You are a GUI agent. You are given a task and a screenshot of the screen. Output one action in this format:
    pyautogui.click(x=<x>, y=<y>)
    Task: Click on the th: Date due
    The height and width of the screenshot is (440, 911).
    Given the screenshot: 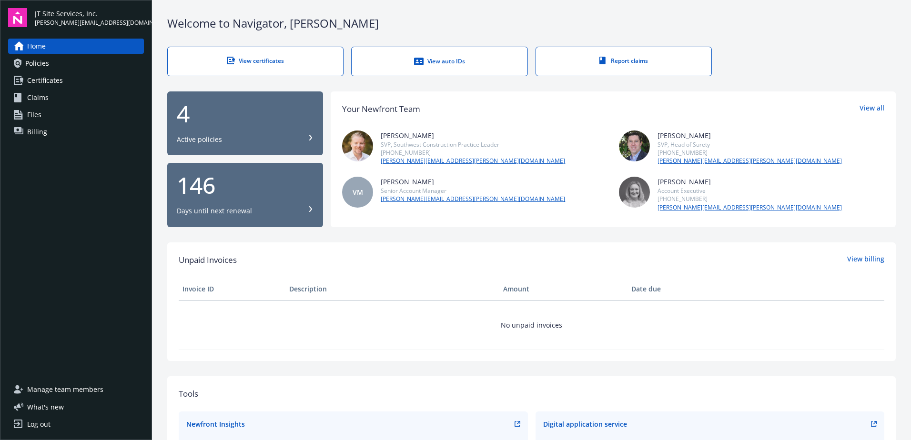 What is the action you would take?
    pyautogui.click(x=681, y=289)
    